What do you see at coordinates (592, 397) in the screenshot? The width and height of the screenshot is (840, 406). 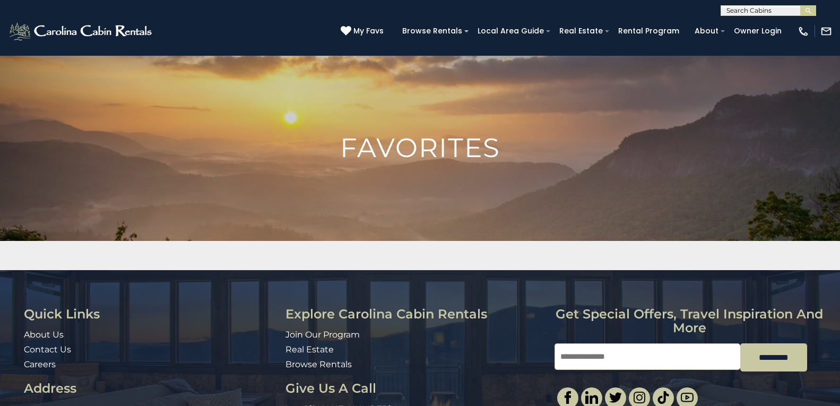 I see `img: linkedin-single.svg` at bounding box center [592, 397].